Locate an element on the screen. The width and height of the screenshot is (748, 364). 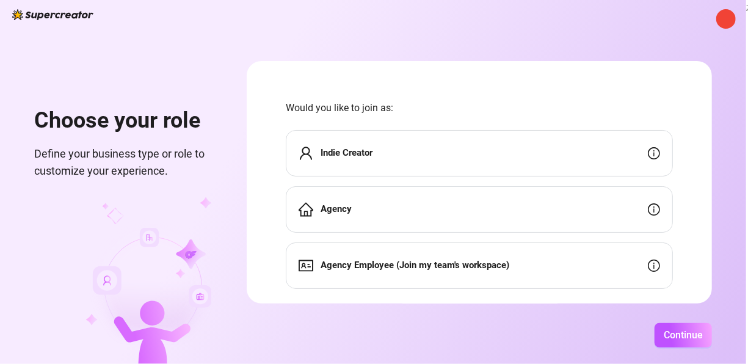
h1: Choose your role is located at coordinates (126, 121).